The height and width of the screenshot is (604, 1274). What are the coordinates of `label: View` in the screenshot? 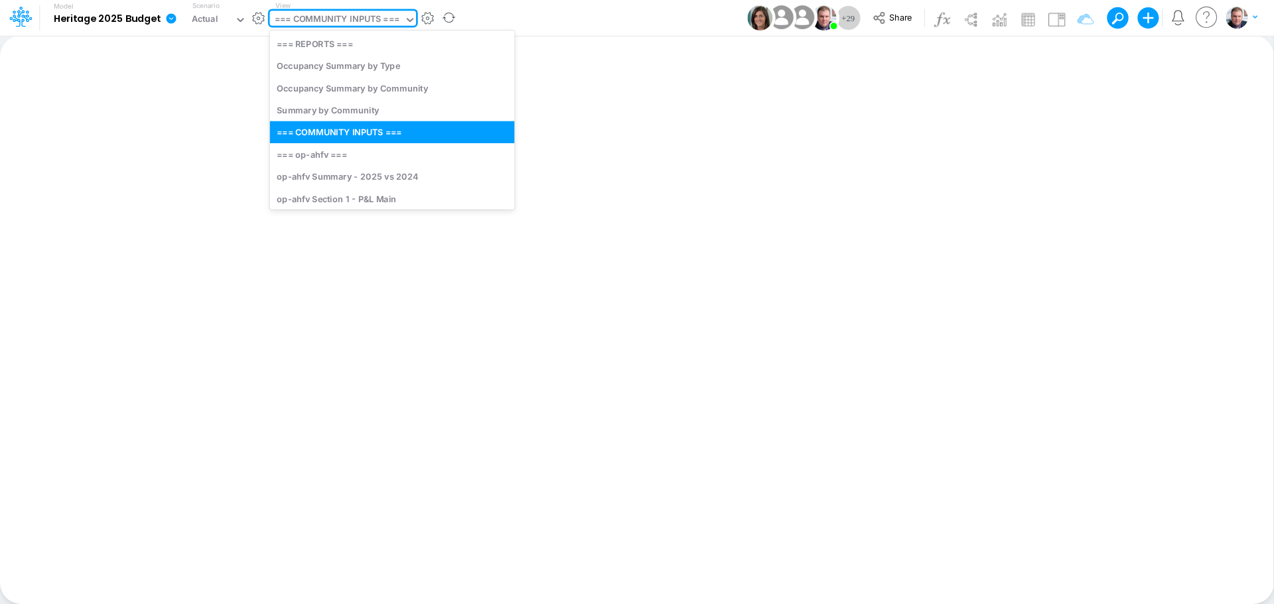 It's located at (283, 5).